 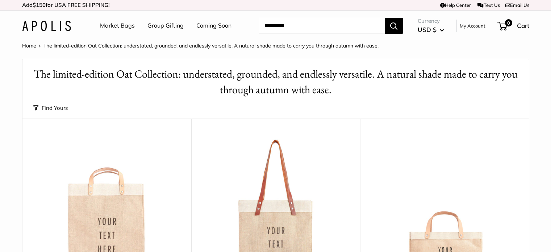 What do you see at coordinates (50, 108) in the screenshot?
I see `button: Find Yours` at bounding box center [50, 108].